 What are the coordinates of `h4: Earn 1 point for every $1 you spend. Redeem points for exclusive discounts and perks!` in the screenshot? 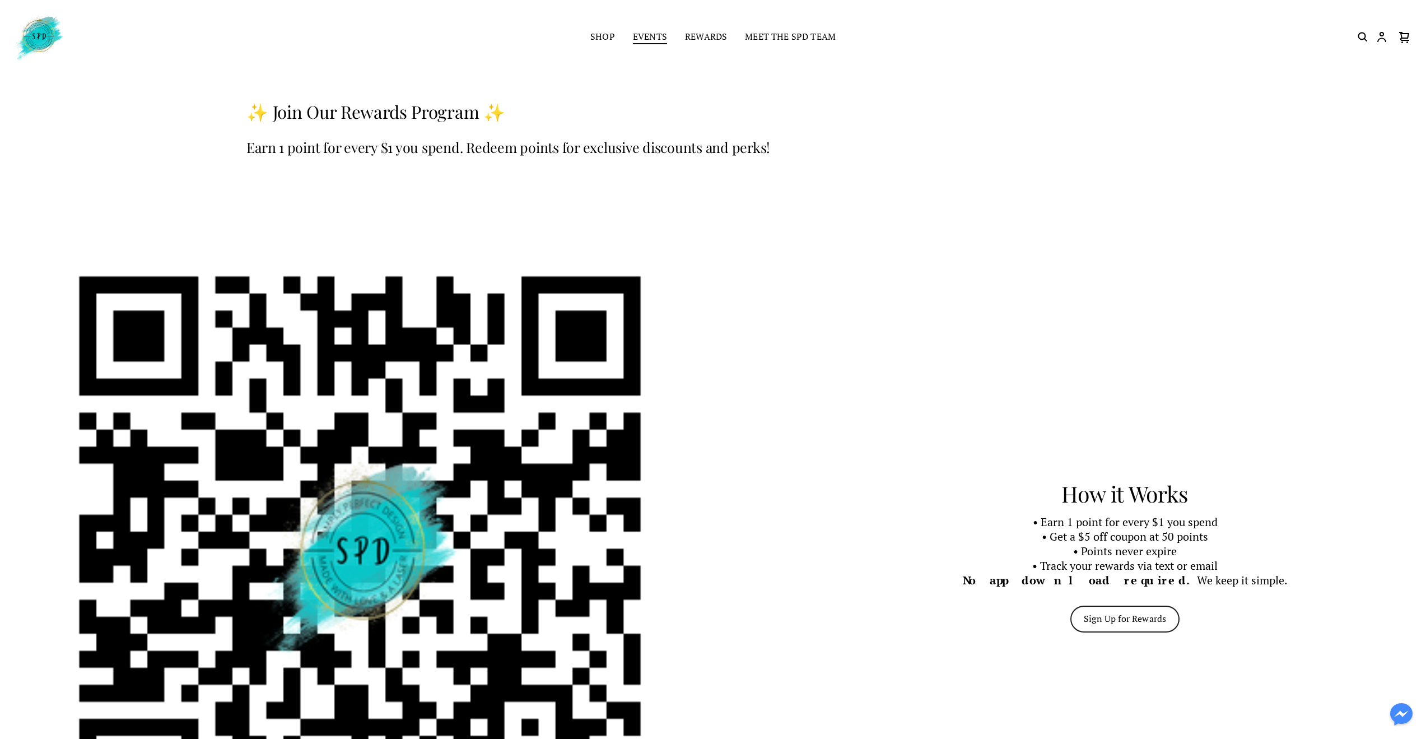 It's located at (712, 147).